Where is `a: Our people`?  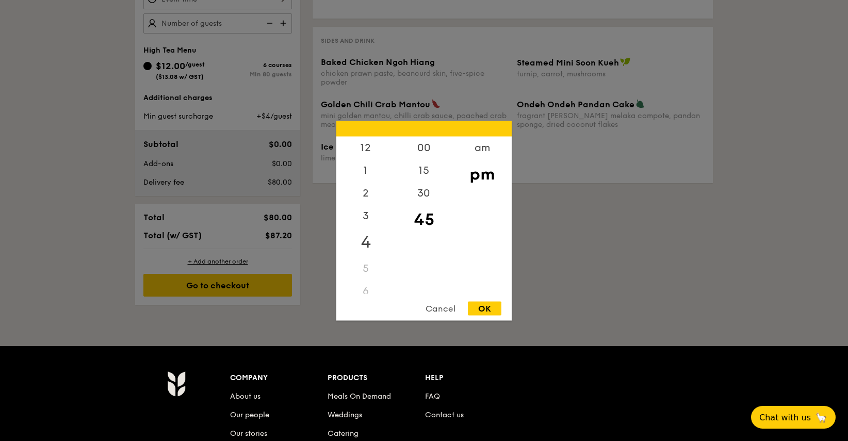
a: Our people is located at coordinates (250, 415).